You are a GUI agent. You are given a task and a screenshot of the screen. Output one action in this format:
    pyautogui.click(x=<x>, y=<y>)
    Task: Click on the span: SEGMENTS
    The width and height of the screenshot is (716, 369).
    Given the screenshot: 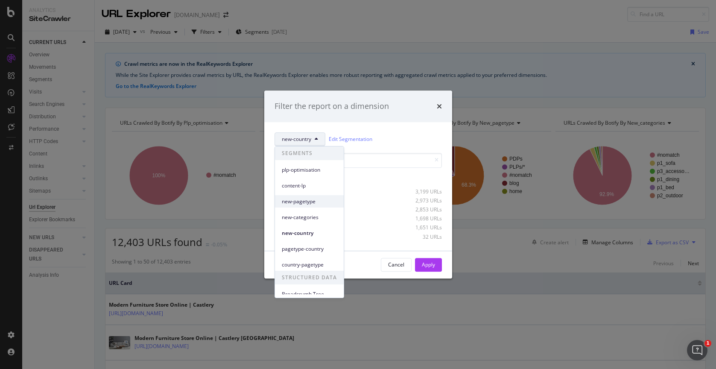 What is the action you would take?
    pyautogui.click(x=309, y=153)
    